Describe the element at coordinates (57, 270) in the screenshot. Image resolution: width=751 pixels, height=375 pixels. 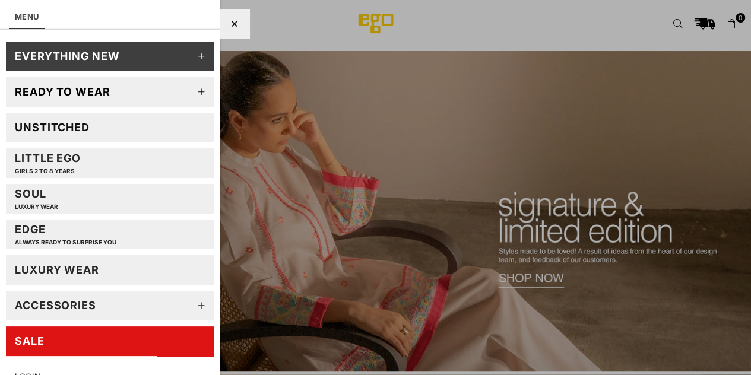
I see `div: LUXURY WEAR` at that location.